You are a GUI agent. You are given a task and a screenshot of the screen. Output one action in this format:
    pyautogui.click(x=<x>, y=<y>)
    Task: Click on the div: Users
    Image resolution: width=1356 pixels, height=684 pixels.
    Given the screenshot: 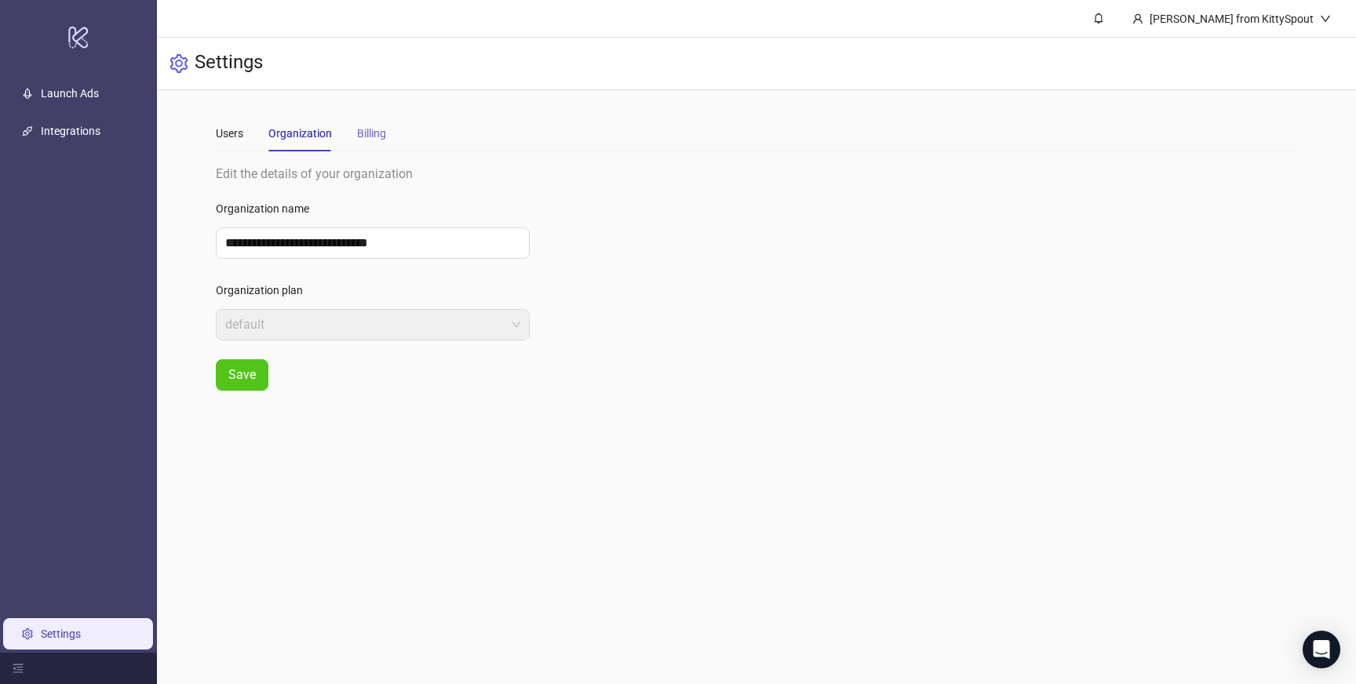 What is the action you would take?
    pyautogui.click(x=229, y=133)
    